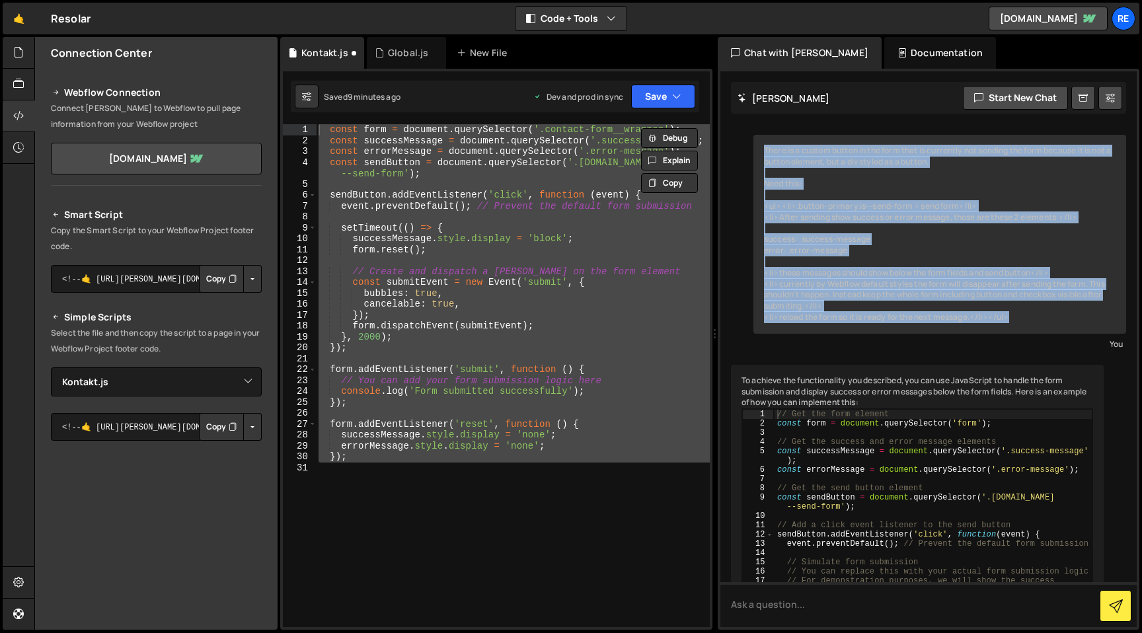 This screenshot has width=1142, height=633. I want to click on div: 20, so click(299, 348).